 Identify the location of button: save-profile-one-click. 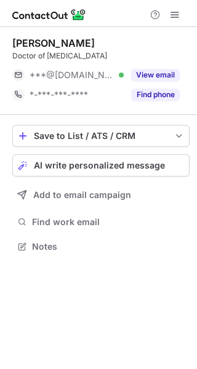
(101, 136).